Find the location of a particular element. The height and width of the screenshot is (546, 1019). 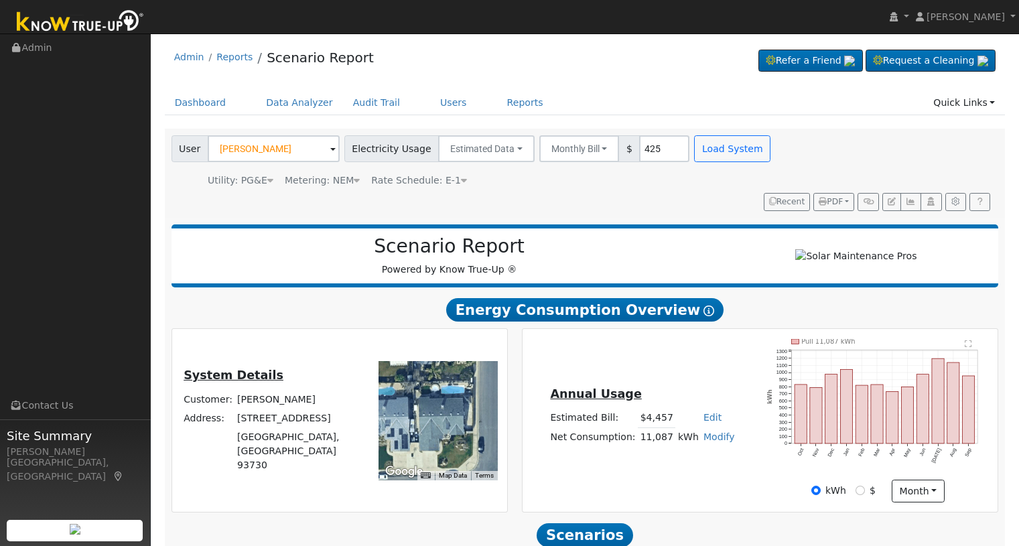

text: Apr is located at coordinates (892, 451).